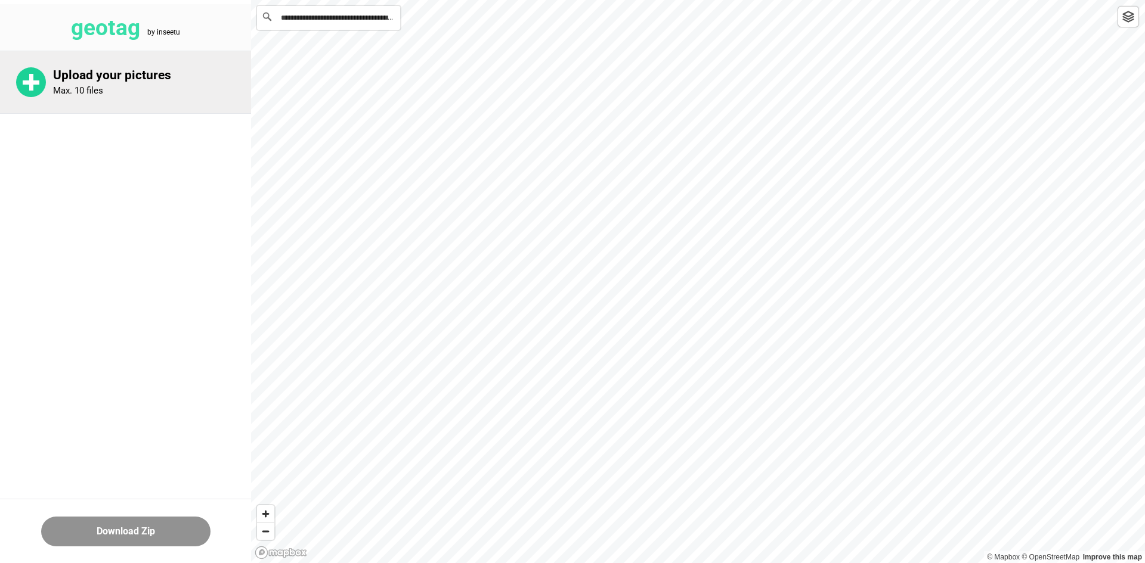 The width and height of the screenshot is (1145, 563). Describe the element at coordinates (163, 32) in the screenshot. I see `tspan: by inseetu` at that location.